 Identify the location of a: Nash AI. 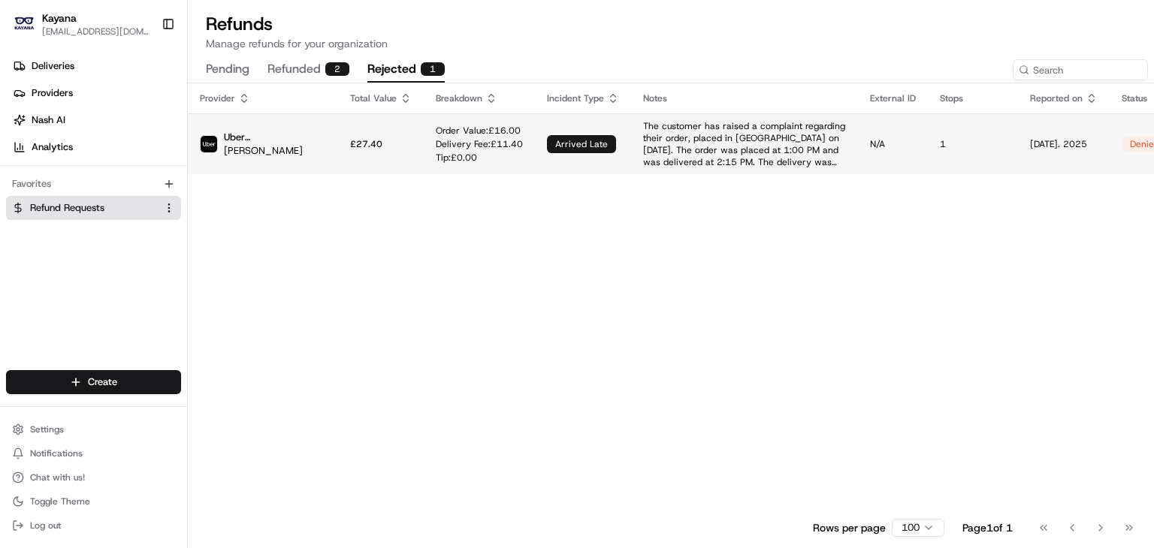
(96, 120).